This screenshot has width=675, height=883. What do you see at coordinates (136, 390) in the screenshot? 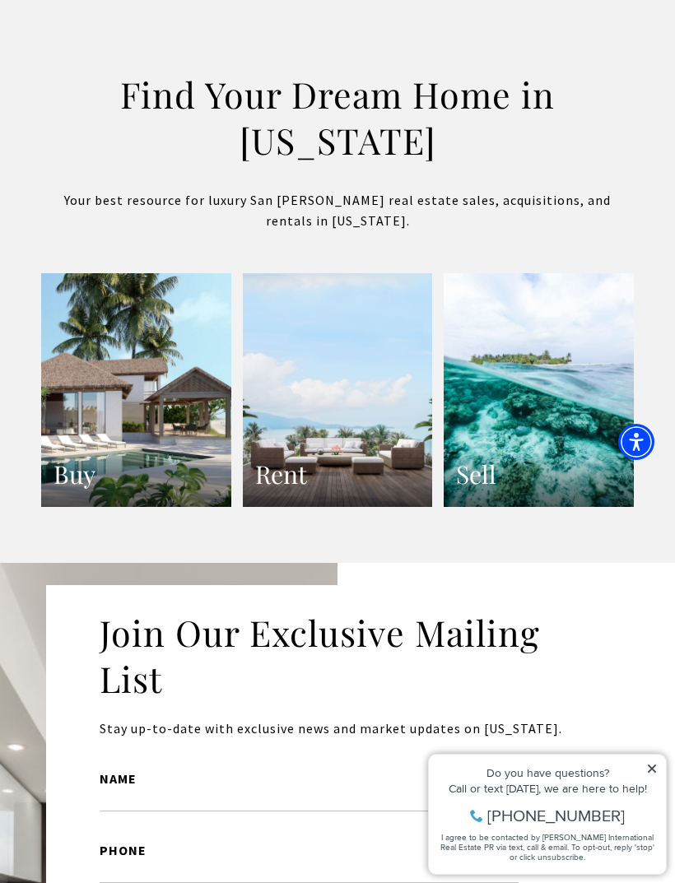
I see `a: simple elegant villa with a pool Buy` at bounding box center [136, 390].